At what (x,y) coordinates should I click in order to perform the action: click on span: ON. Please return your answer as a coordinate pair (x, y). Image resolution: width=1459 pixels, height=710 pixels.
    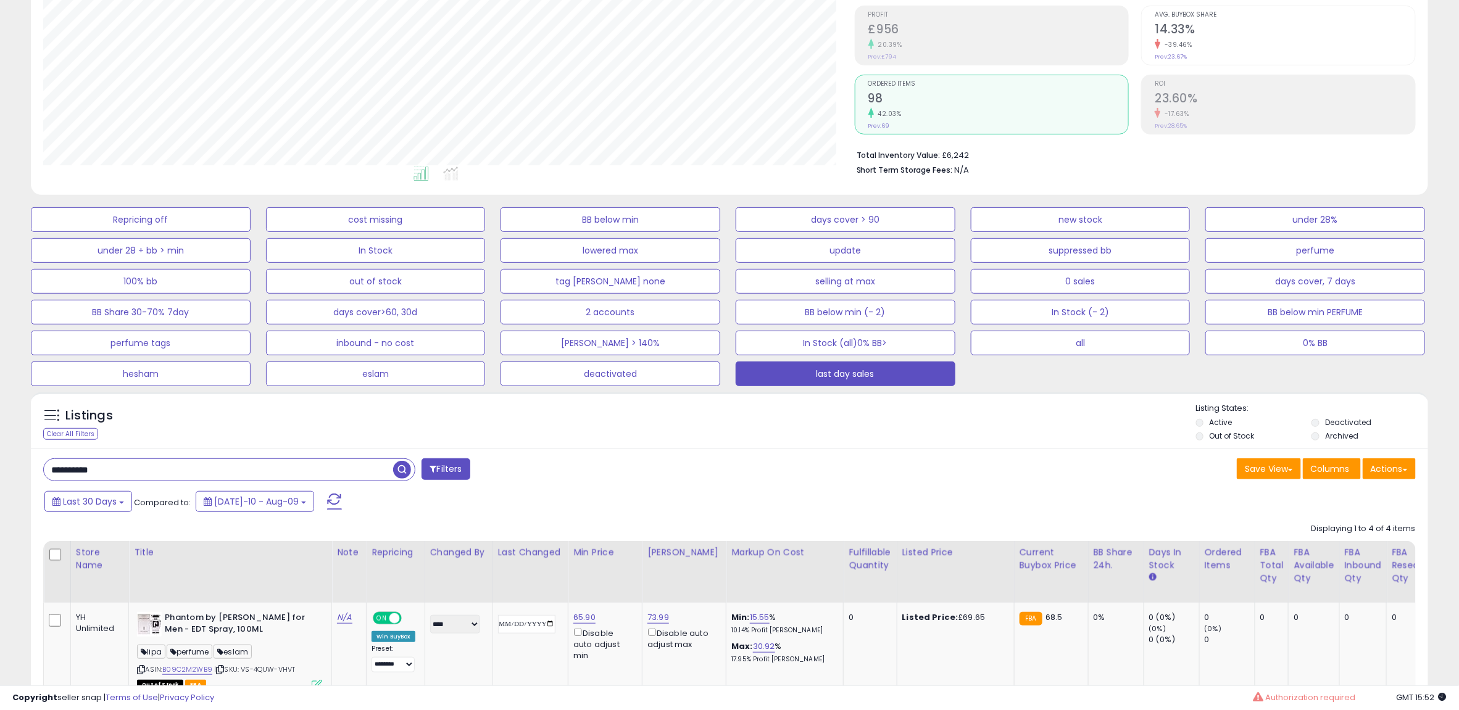
    Looking at the image, I should click on (381, 618).